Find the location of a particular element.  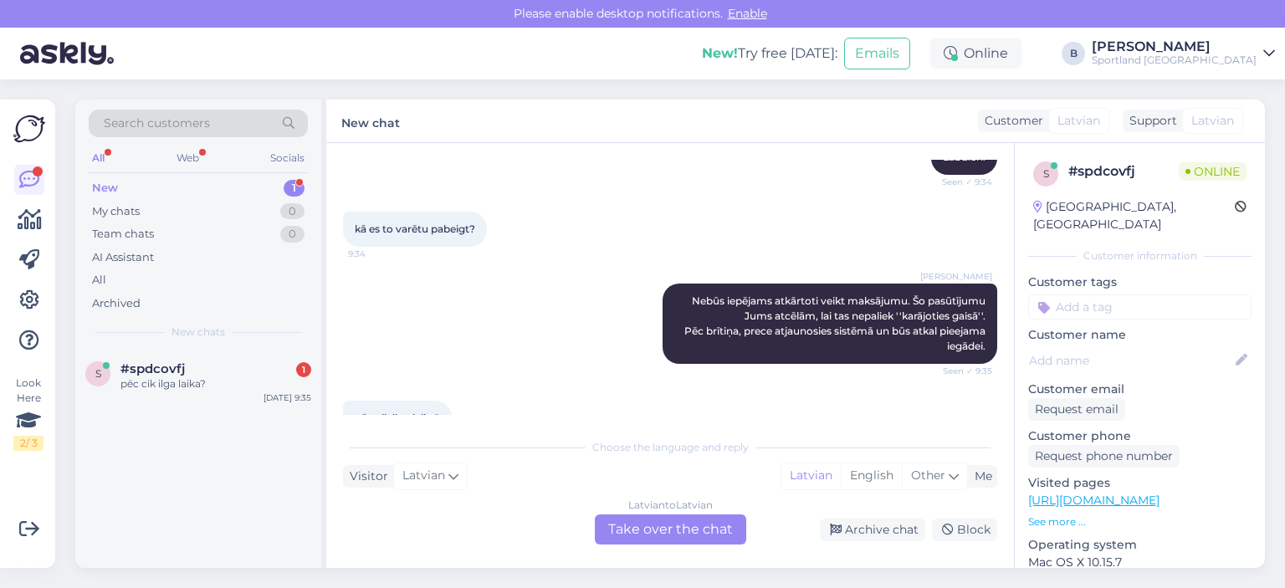

p: Customer phone is located at coordinates (1140, 436).